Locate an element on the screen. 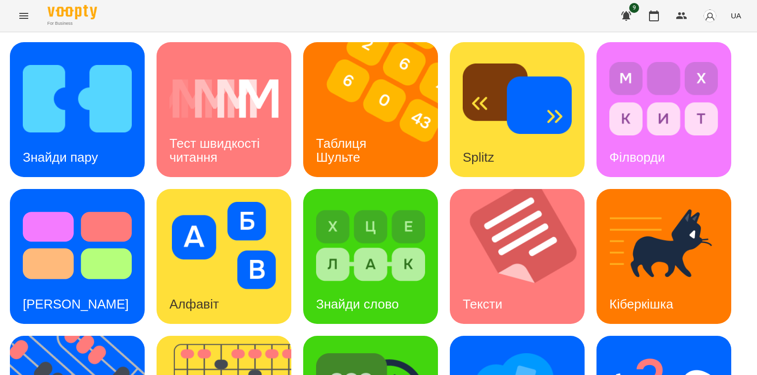  img: Філворди is located at coordinates (664, 99).